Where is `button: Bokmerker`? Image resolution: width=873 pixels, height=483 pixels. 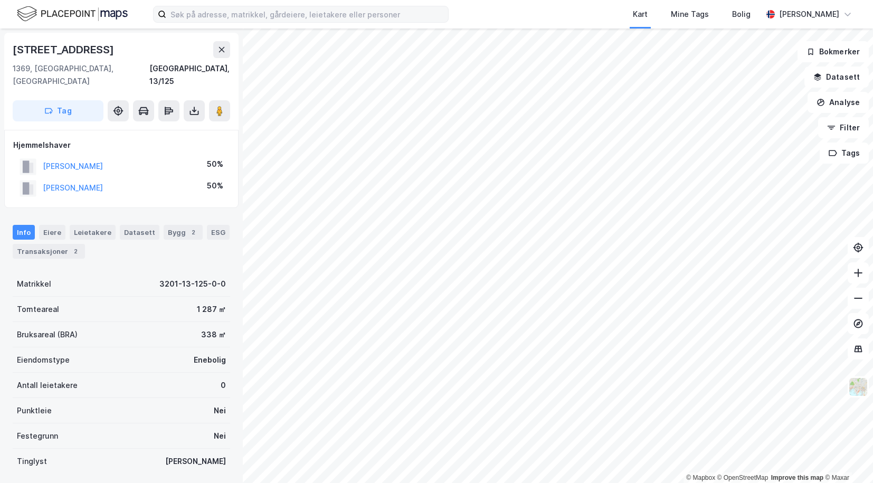
button: Bokmerker is located at coordinates (833, 52).